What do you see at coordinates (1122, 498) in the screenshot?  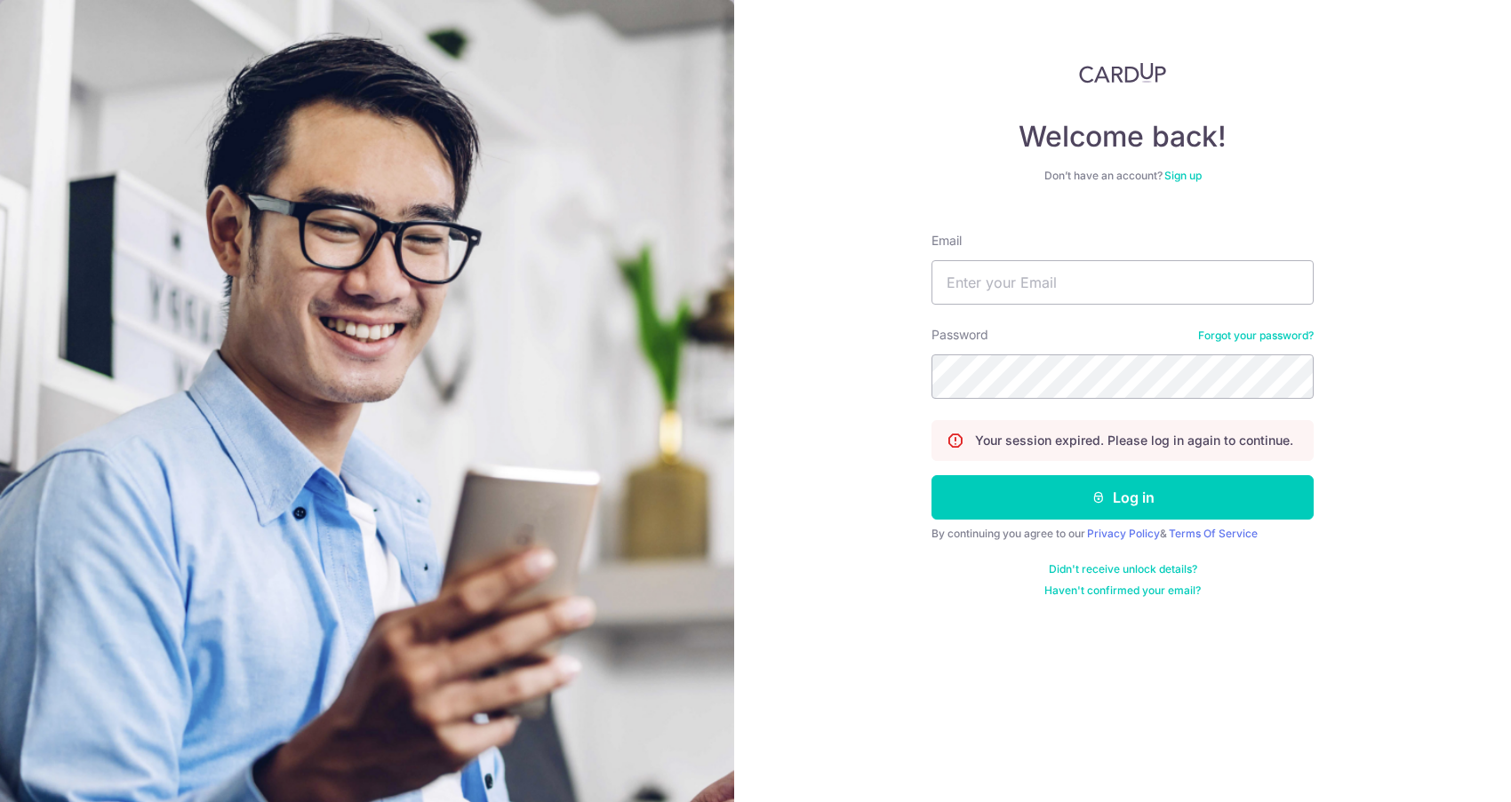 I see `button: Log in` at bounding box center [1122, 498].